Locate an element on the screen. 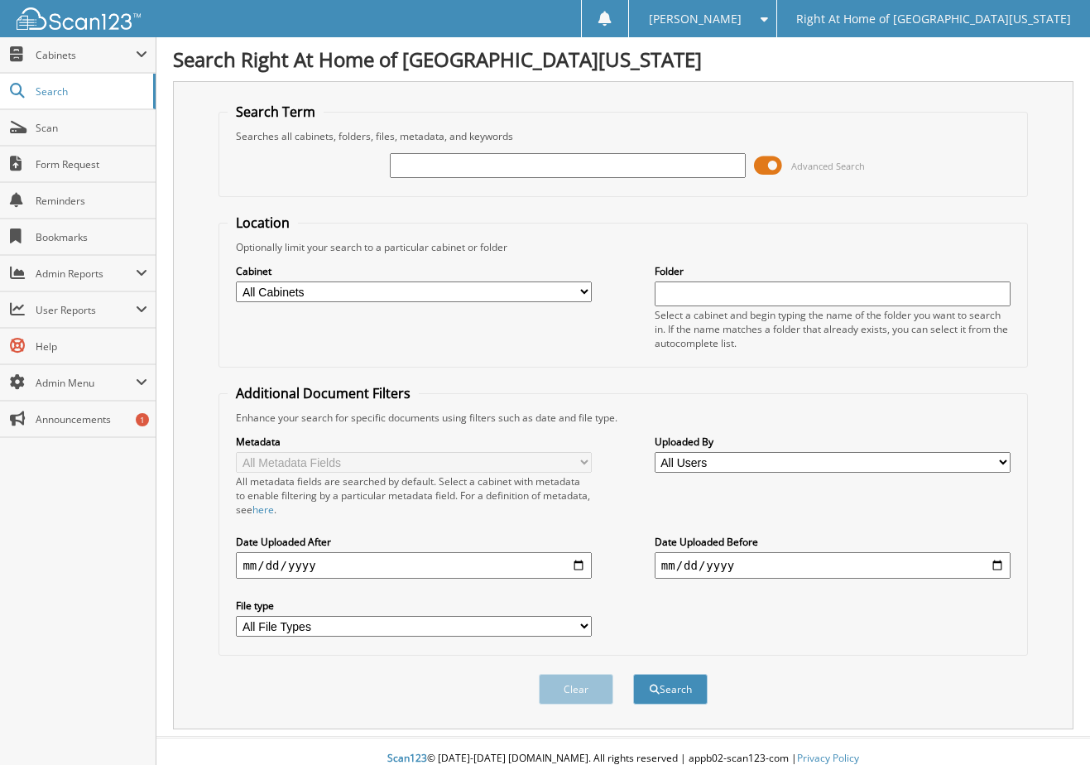 The image size is (1090, 765). button: Search is located at coordinates (670, 689).